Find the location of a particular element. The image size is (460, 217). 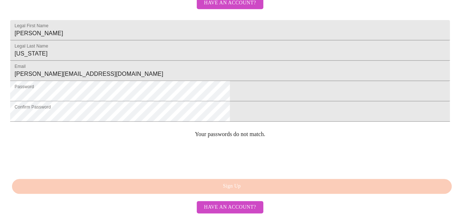

span: Have an account? is located at coordinates (230, 208).